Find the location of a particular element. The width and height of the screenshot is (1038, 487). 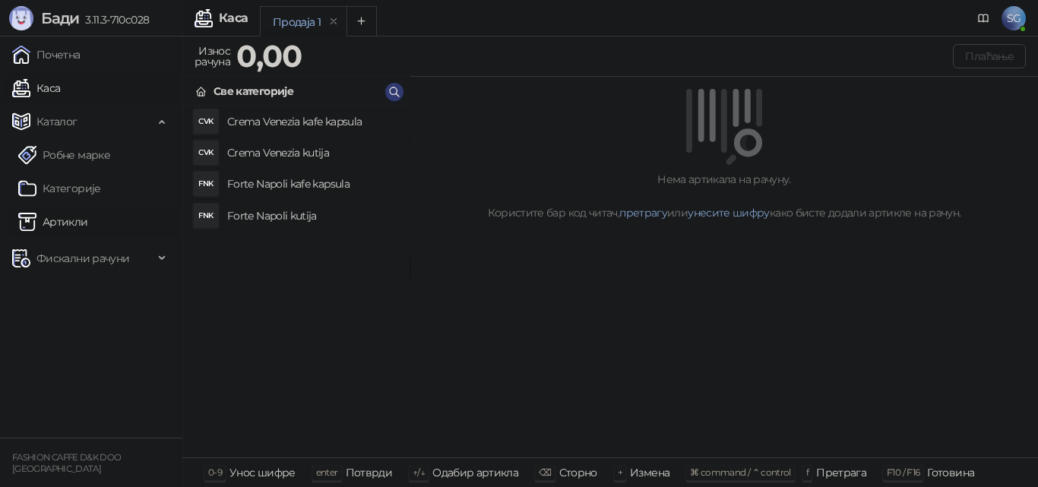

span: ⌘ command / ⌃ control is located at coordinates (740, 472).